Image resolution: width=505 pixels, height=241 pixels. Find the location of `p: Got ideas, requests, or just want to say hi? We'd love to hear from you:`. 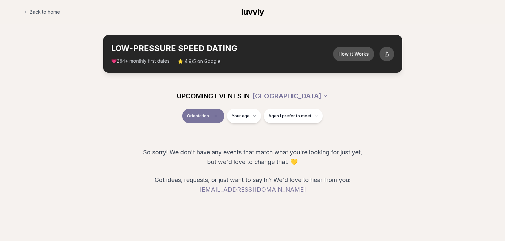

p: Got ideas, requests, or just want to say hi? We'd love to hear from you: is located at coordinates (253, 185).